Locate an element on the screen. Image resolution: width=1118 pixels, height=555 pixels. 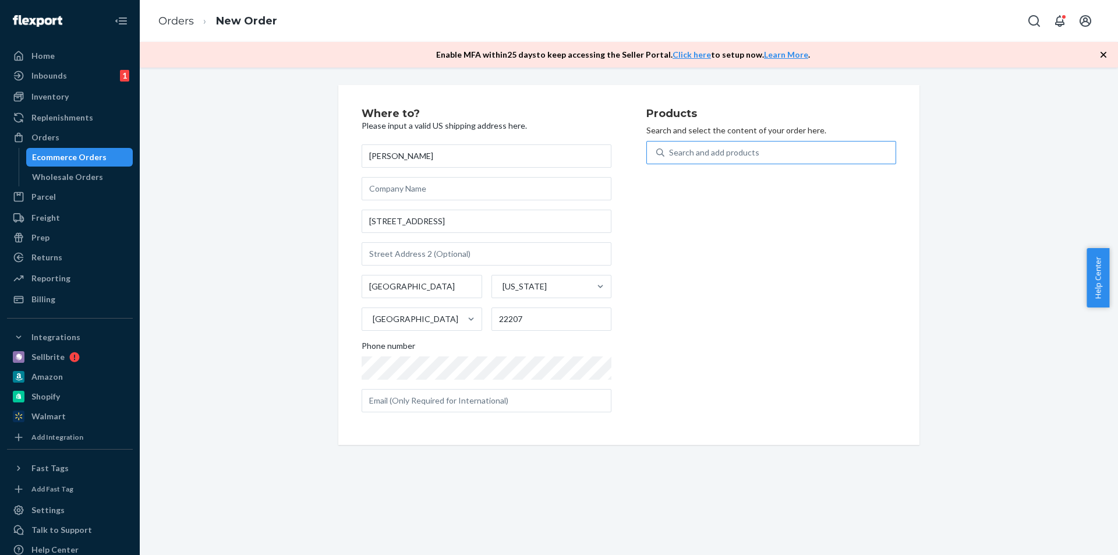
a: Prep is located at coordinates (70, 238).